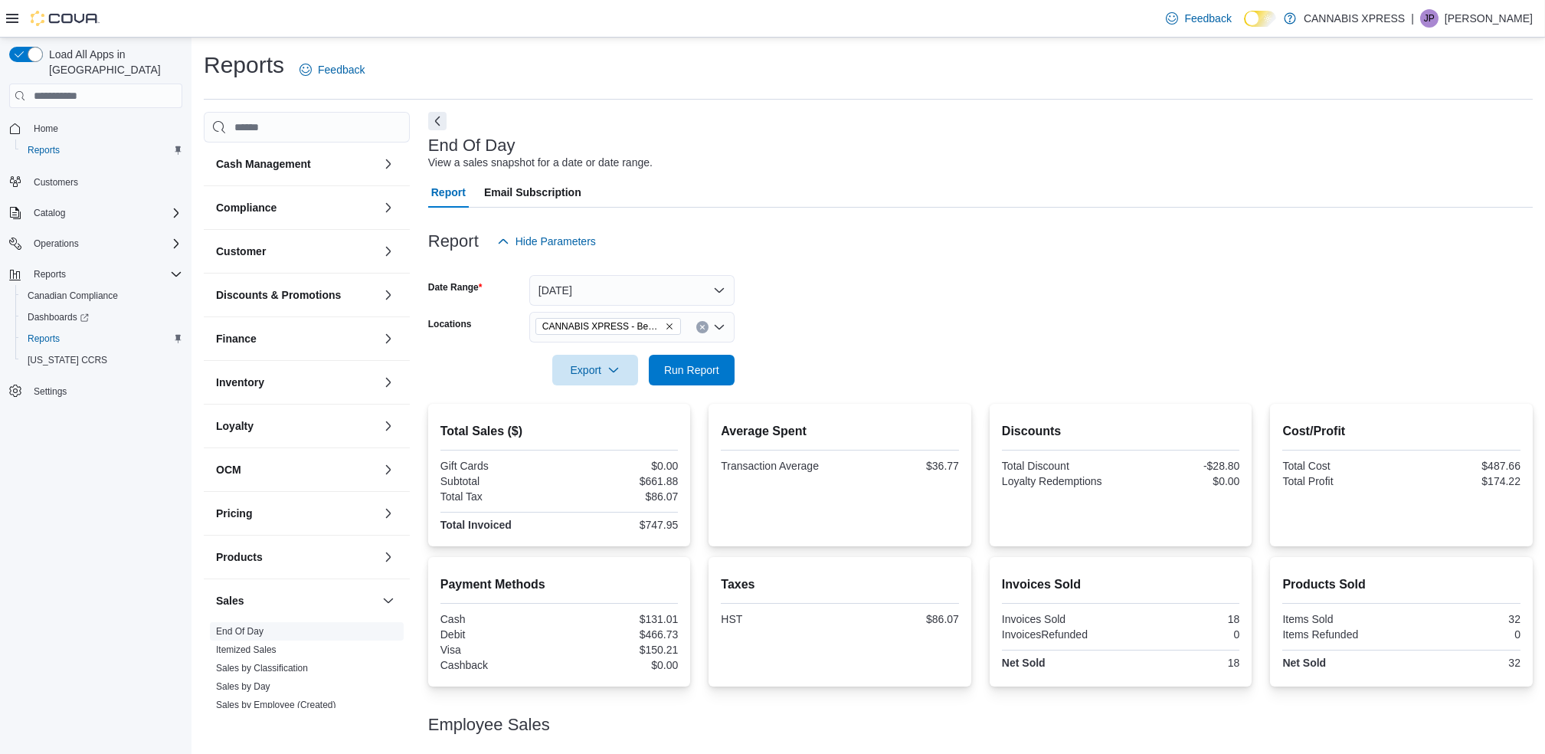 The height and width of the screenshot is (754, 1545). I want to click on div: $131.01, so click(620, 619).